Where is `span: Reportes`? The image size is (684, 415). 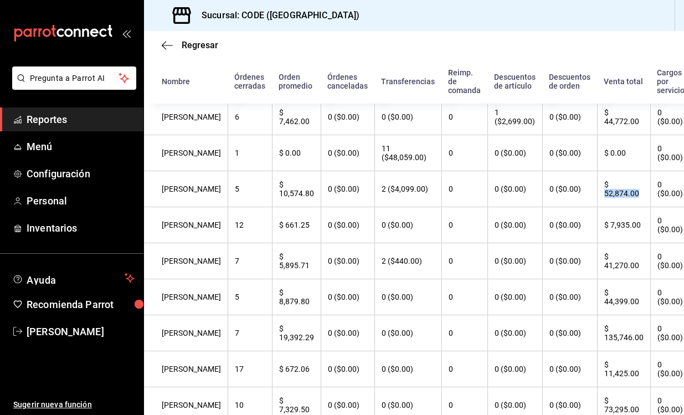 span: Reportes is located at coordinates (80, 119).